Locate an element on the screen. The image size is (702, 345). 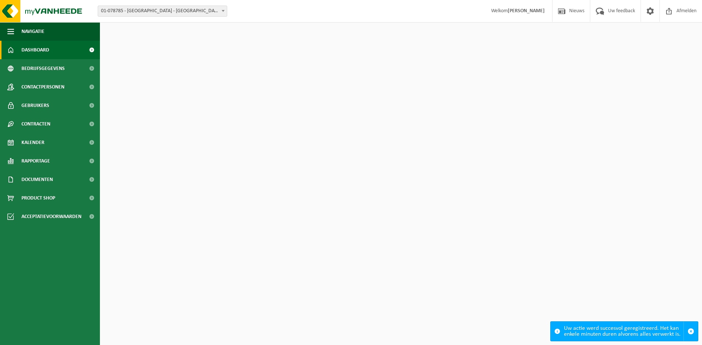
span: Rapportage is located at coordinates (36, 161).